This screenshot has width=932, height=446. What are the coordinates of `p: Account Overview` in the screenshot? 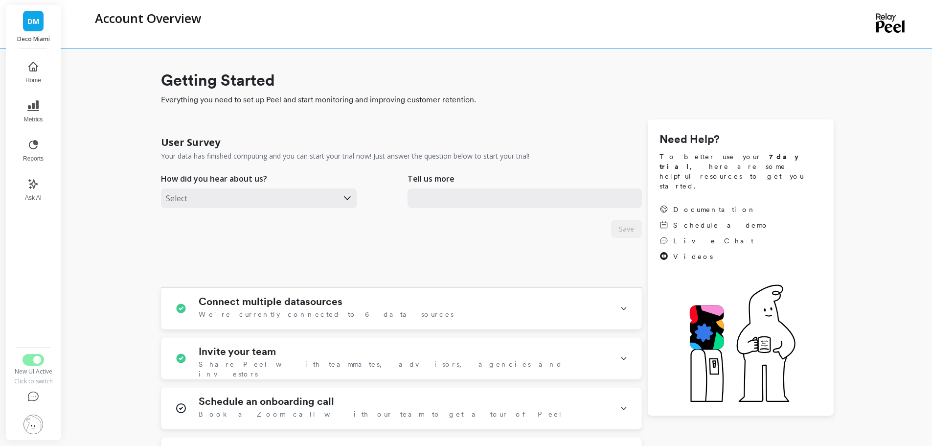 It's located at (148, 18).